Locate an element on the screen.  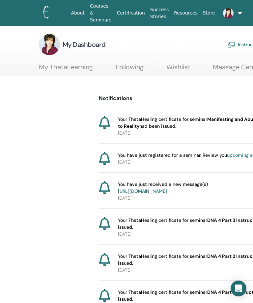
a: Success Stories is located at coordinates (160, 13).